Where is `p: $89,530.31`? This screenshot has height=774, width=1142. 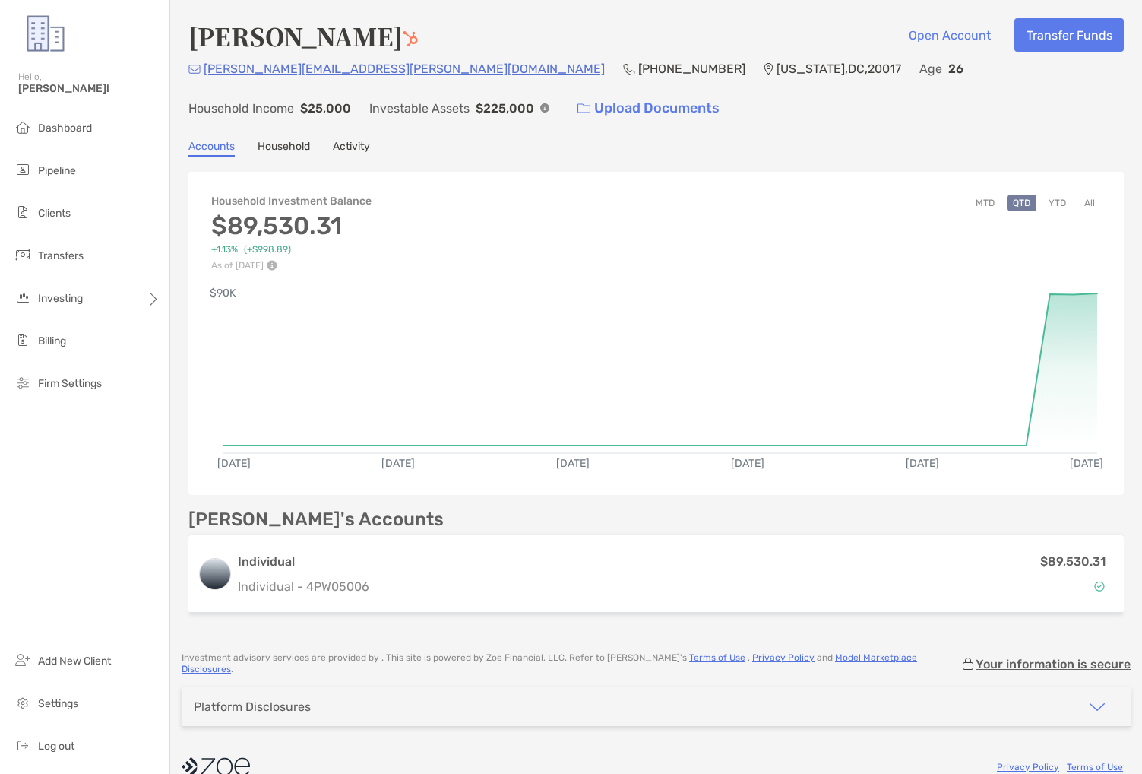
p: $89,530.31 is located at coordinates (1073, 561).